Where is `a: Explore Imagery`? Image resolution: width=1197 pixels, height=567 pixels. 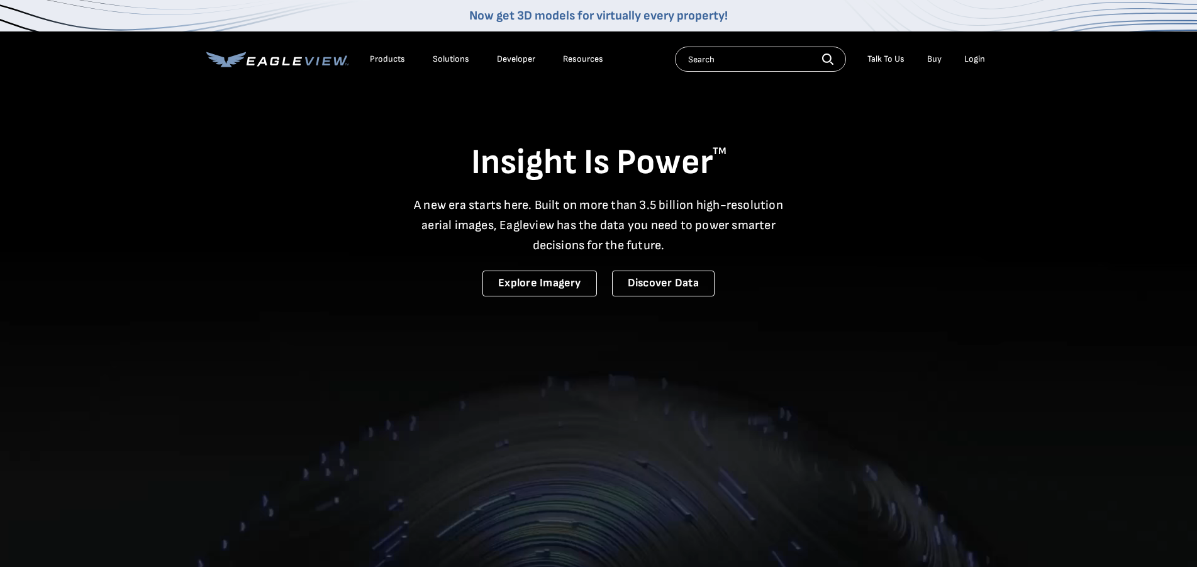 a: Explore Imagery is located at coordinates (540, 283).